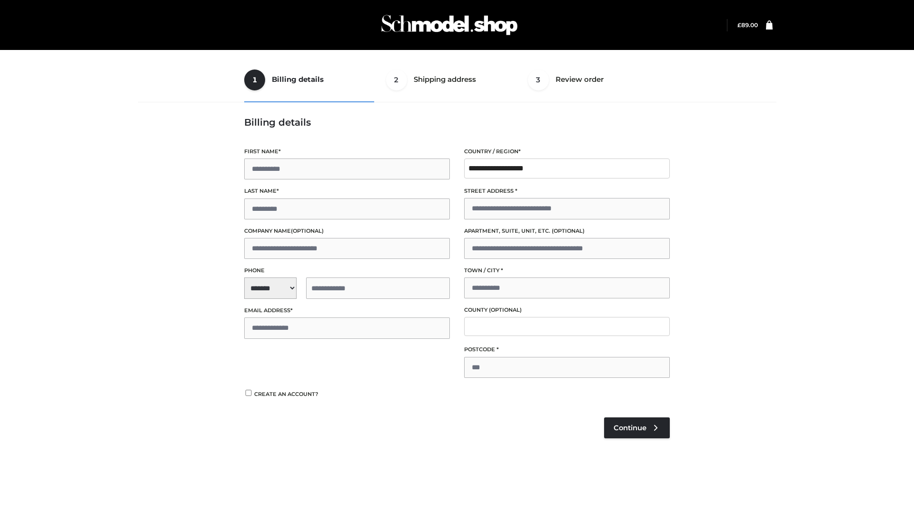 Image resolution: width=914 pixels, height=514 pixels. What do you see at coordinates (347, 270) in the screenshot?
I see `label: Phone` at bounding box center [347, 270].